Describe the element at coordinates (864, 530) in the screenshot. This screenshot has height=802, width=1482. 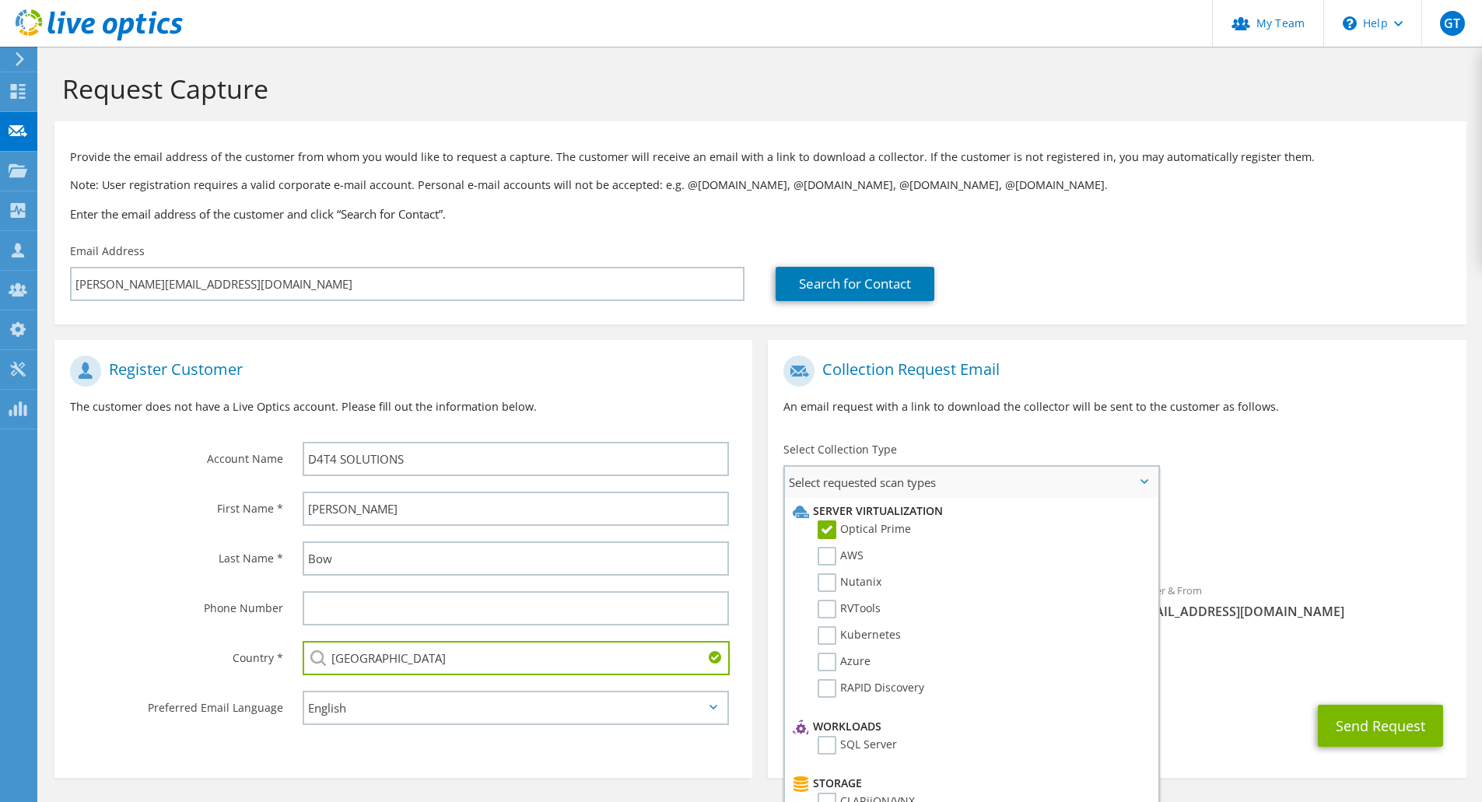
I see `label: Optical Prime` at that location.